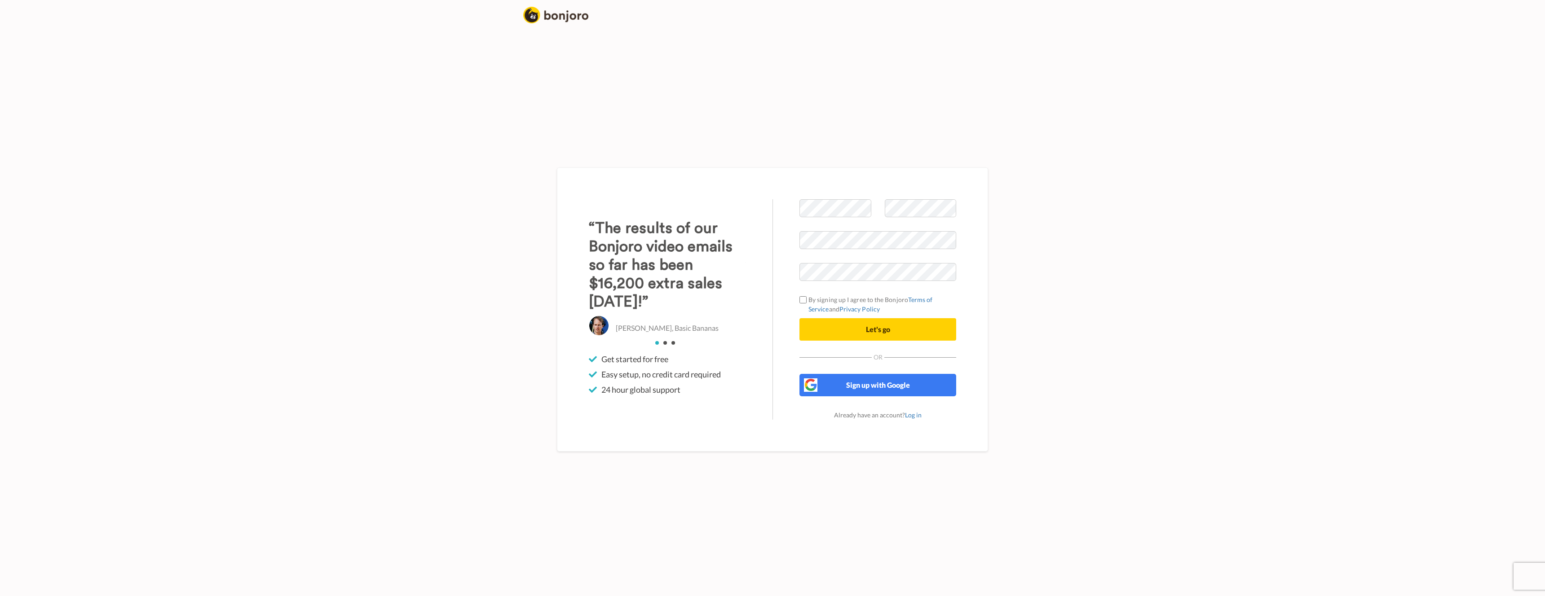  Describe the element at coordinates (913, 415) in the screenshot. I see `a: Log in` at that location.